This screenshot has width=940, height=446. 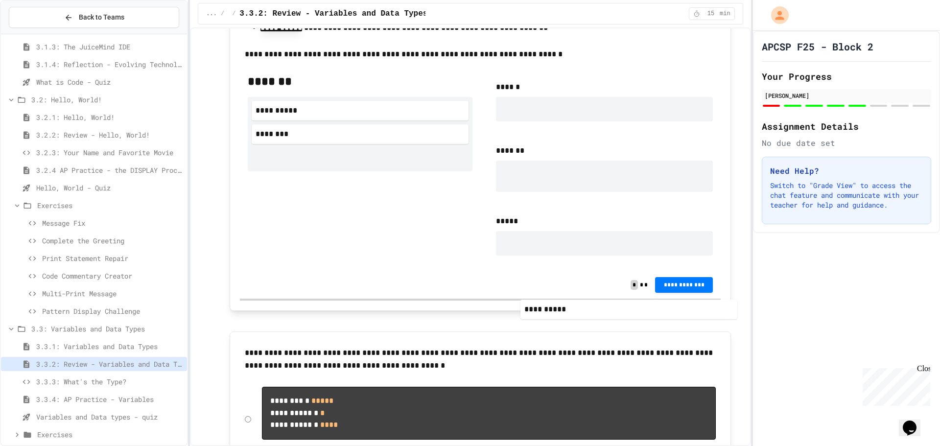 What do you see at coordinates (107, 99) in the screenshot?
I see `span: 3.2: Hello, World!` at bounding box center [107, 99].